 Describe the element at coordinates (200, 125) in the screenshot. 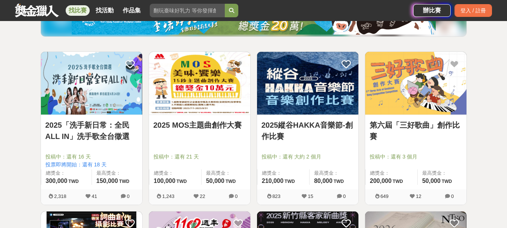

I see `a: 2025 MOS主題曲創作大賽` at that location.